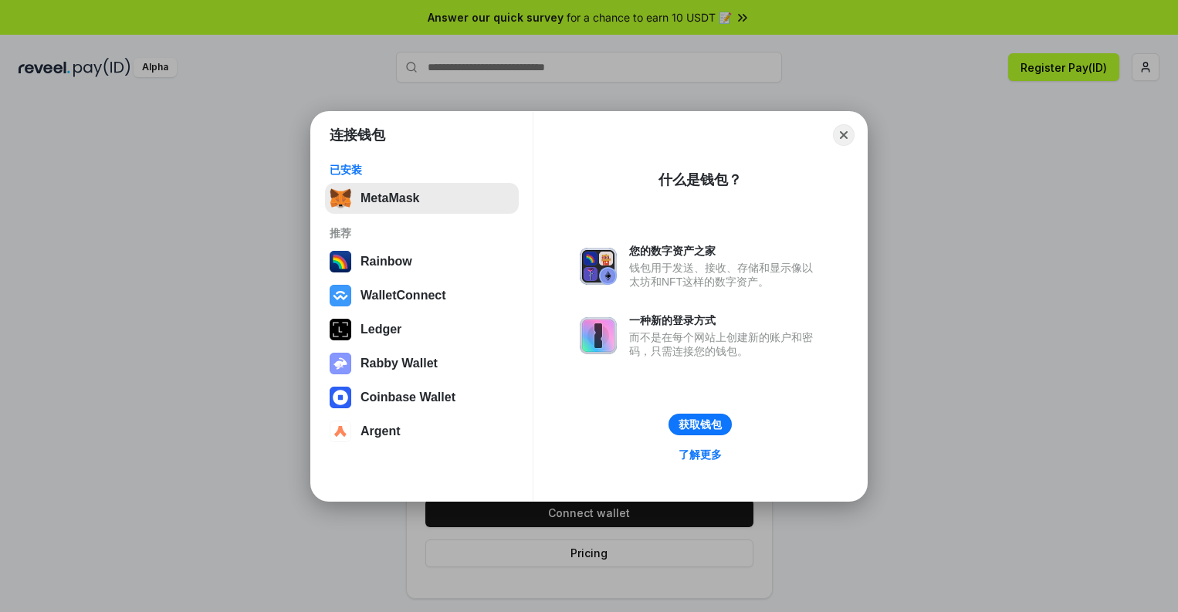 Image resolution: width=1178 pixels, height=612 pixels. Describe the element at coordinates (421, 397) in the screenshot. I see `button: Coinbase Wallet` at that location.